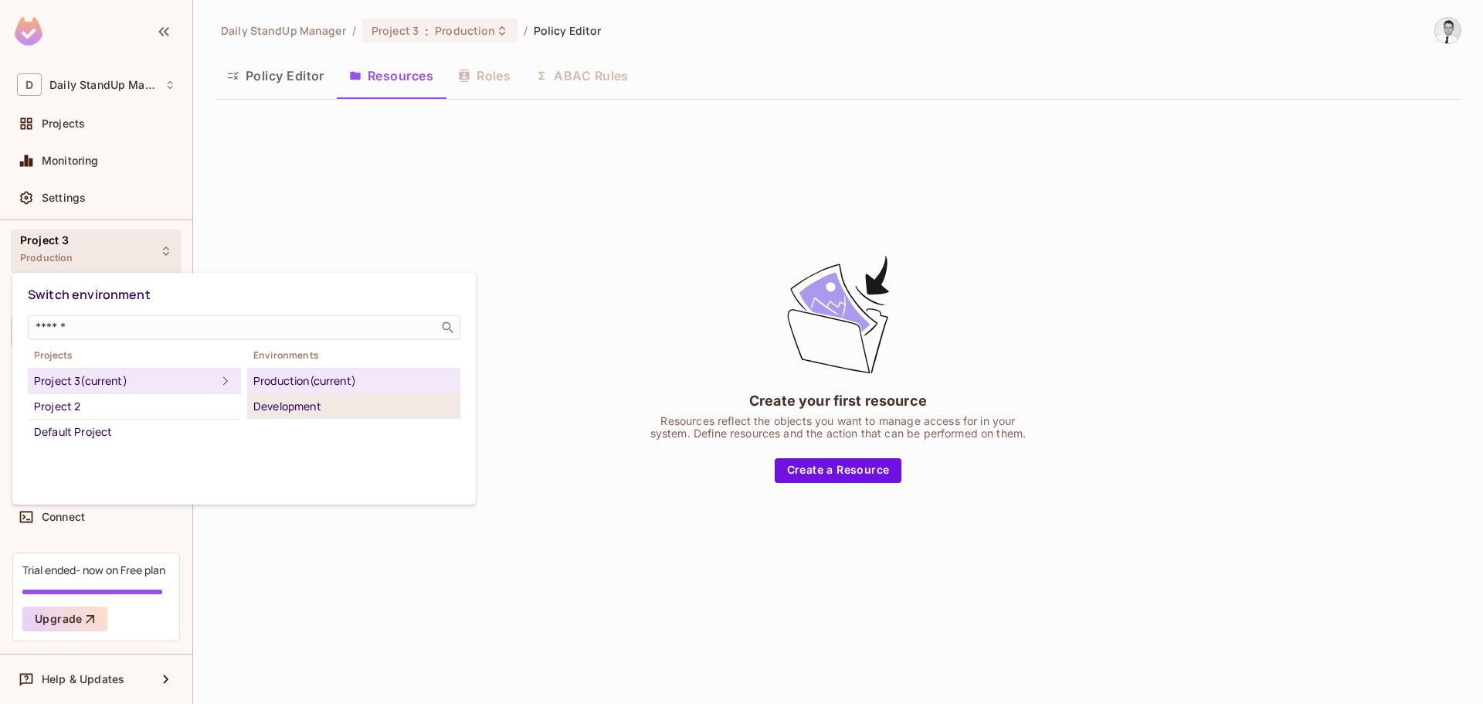  I want to click on span: Environments, so click(354, 355).